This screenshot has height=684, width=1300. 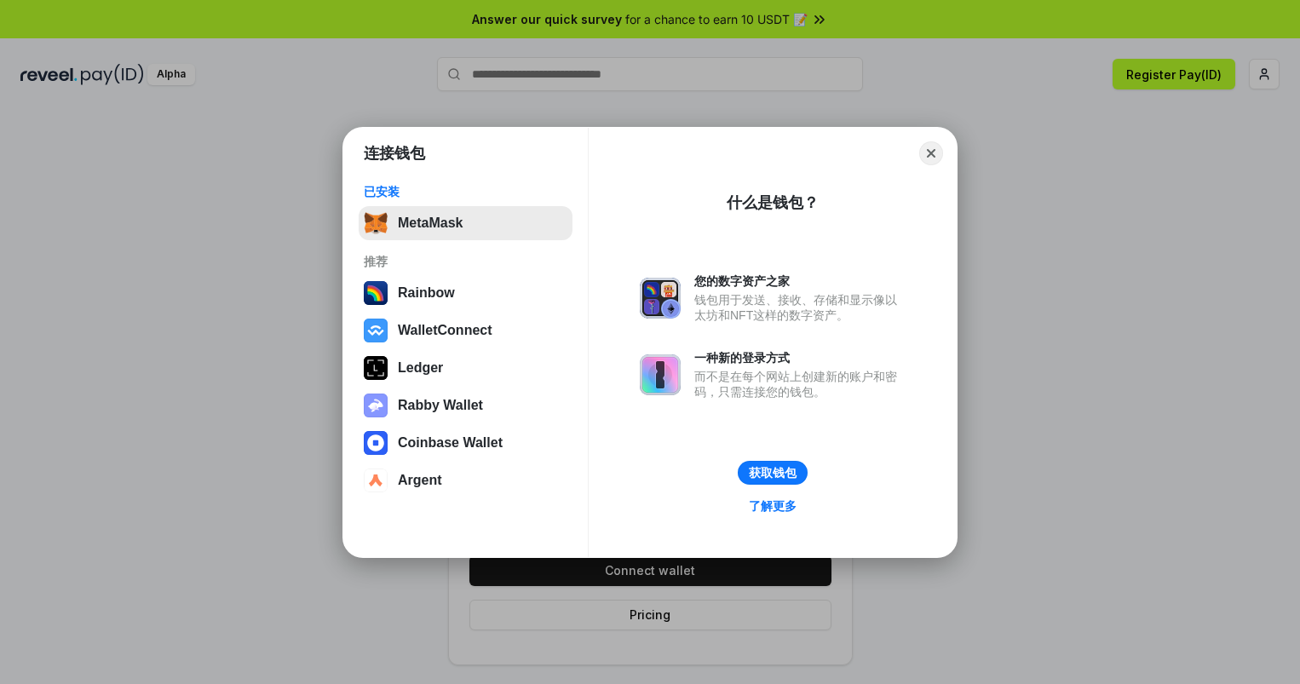 What do you see at coordinates (426, 293) in the screenshot?
I see `div: Rainbow` at bounding box center [426, 293].